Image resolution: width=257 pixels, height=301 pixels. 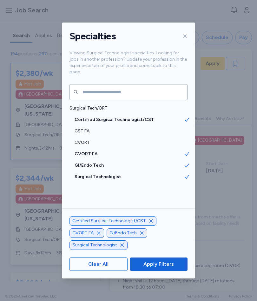 I want to click on span: Clear All, so click(x=99, y=264).